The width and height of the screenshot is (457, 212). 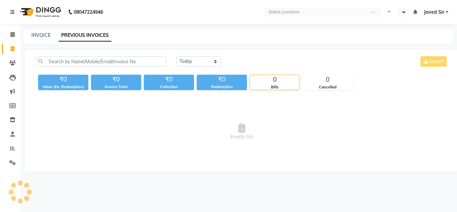 I want to click on span: Javed Sir, so click(x=434, y=12).